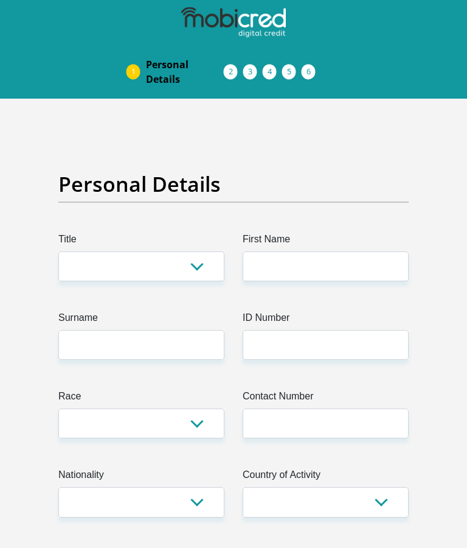 This screenshot has width=467, height=548. Describe the element at coordinates (234, 184) in the screenshot. I see `h2: Personal Details` at that location.